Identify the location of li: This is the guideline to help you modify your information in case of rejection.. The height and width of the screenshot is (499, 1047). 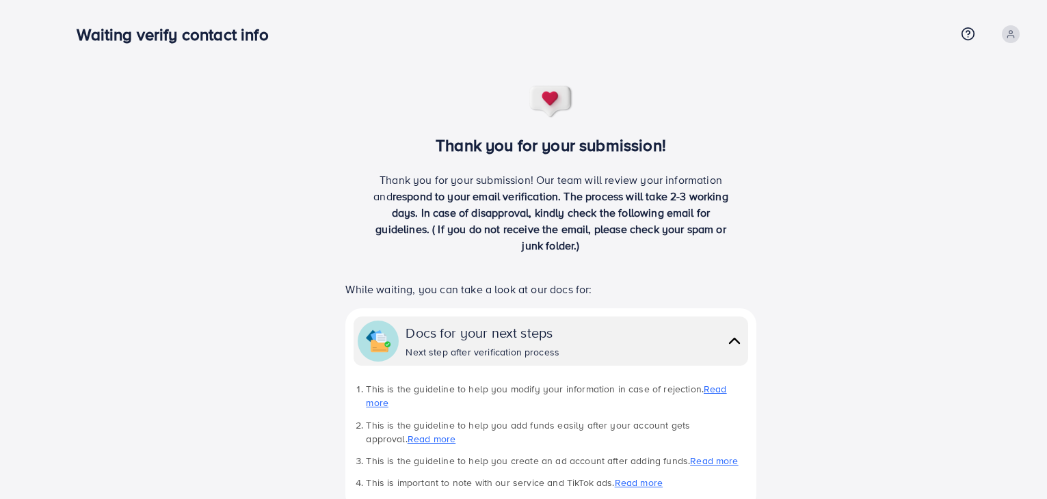
(557, 396).